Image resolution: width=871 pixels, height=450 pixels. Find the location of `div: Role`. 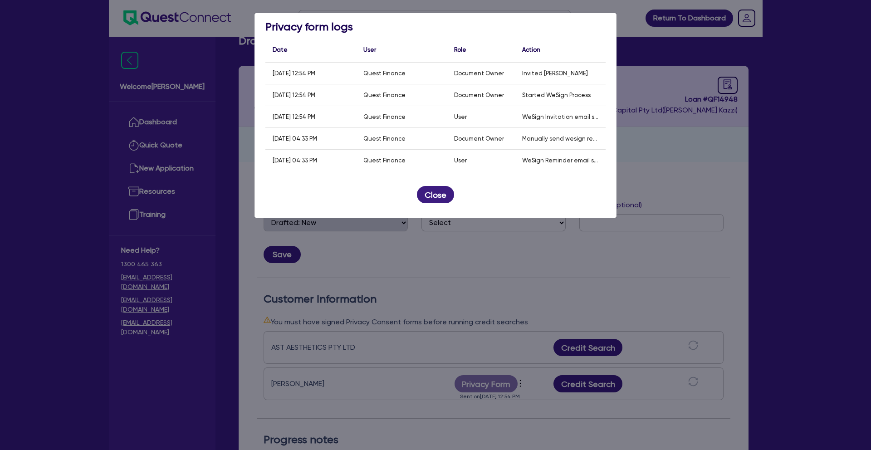

div: Role is located at coordinates (460, 49).